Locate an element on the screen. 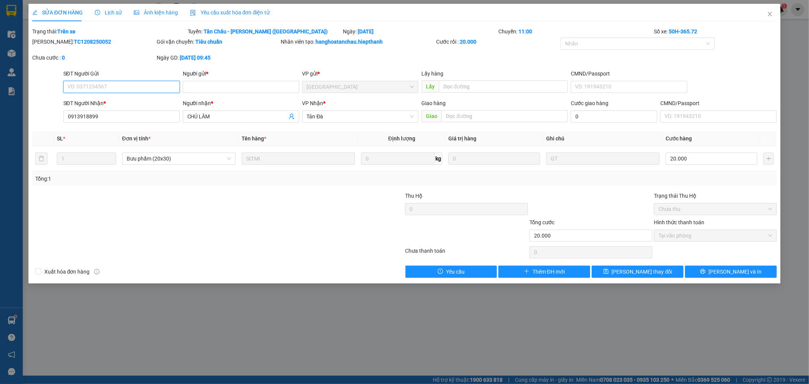  img: icon is located at coordinates (193, 13).